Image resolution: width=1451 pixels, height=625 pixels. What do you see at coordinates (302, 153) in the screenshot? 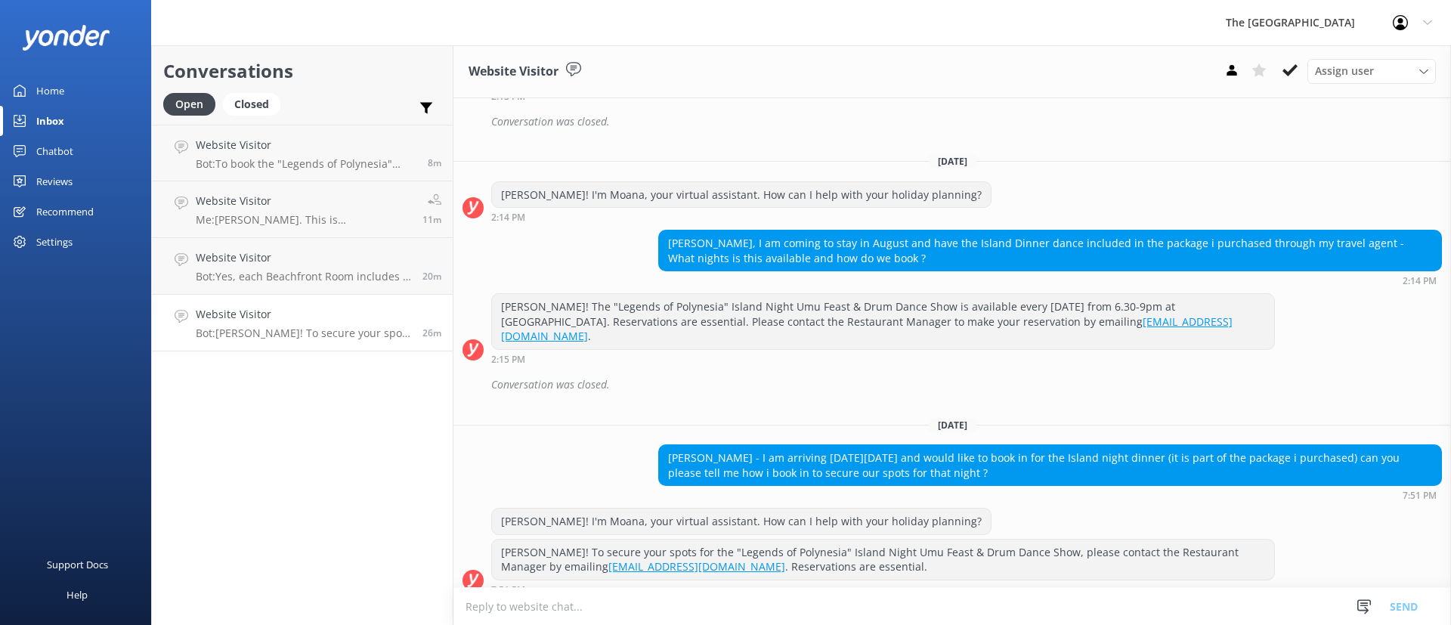
I see `a: Website VisitorBot:To book the "Legends of Polynesia" Island Night Umu Feast & Drum Dance Show, p...` at bounding box center [302, 153].